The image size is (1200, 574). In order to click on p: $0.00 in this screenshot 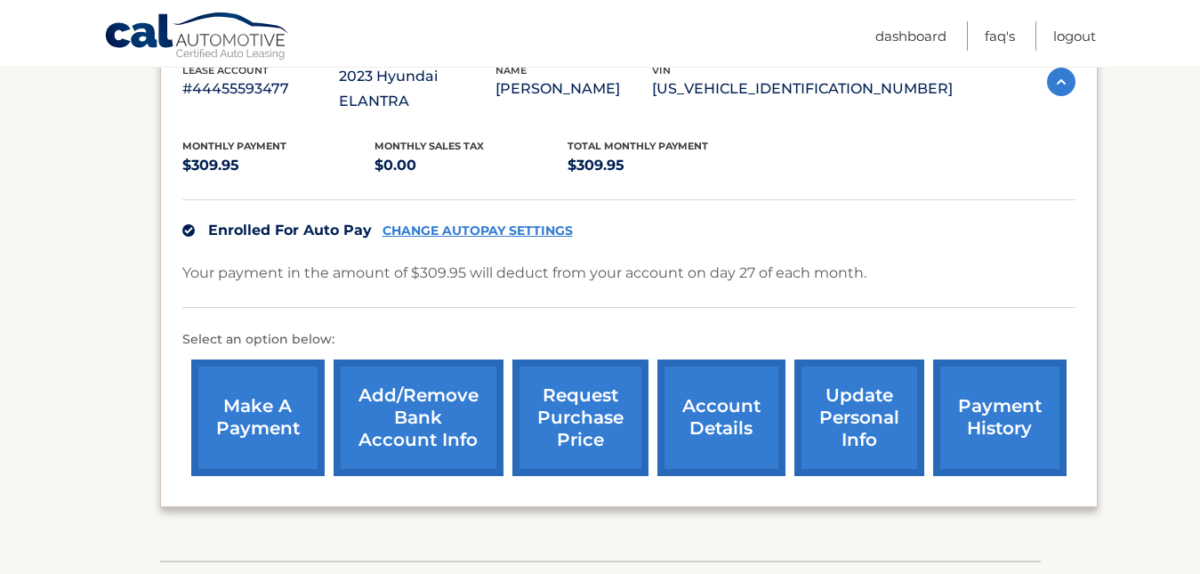, I will do `click(471, 165)`.